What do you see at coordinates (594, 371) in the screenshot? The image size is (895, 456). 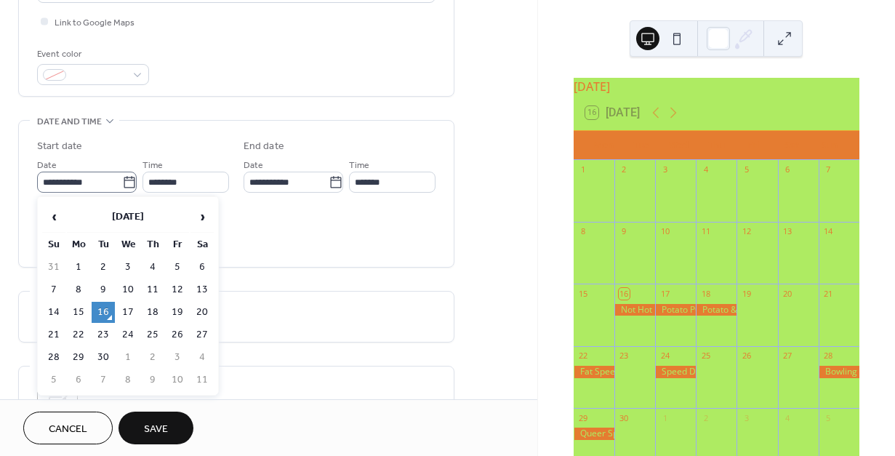 I see `div: Fat Speed Dating` at bounding box center [594, 371].